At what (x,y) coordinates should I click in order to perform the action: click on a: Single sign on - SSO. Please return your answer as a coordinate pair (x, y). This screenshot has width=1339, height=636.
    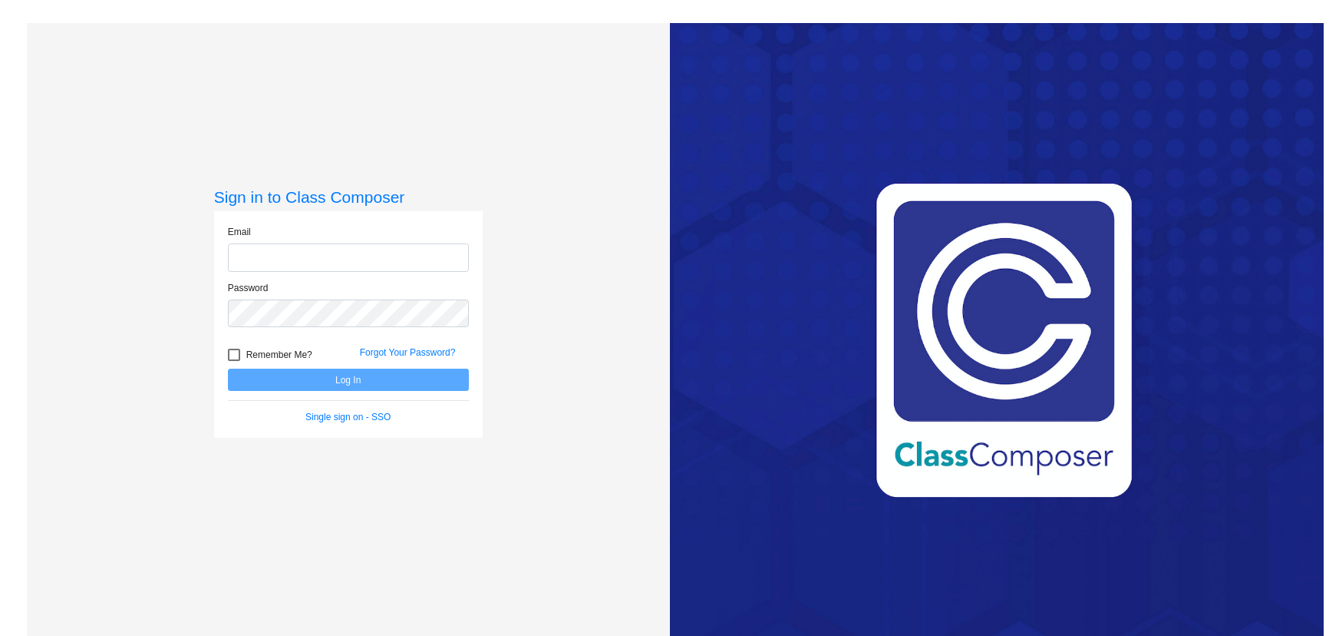
    Looking at the image, I should click on (348, 417).